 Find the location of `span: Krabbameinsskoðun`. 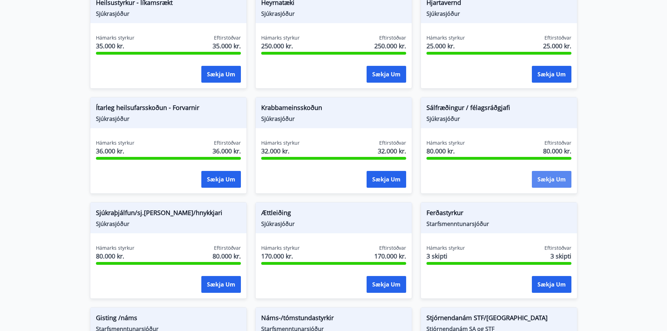

span: Krabbameinsskoðun is located at coordinates (334, 109).